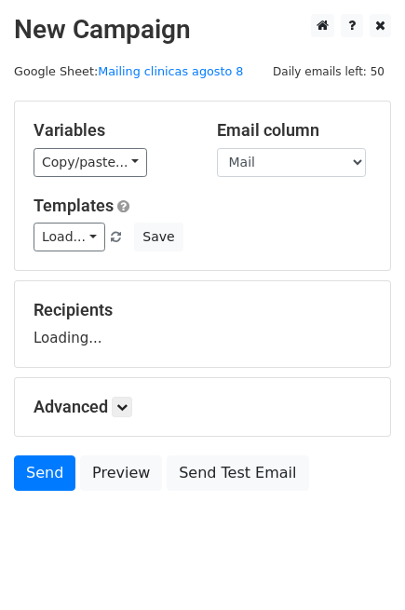  What do you see at coordinates (90, 162) in the screenshot?
I see `a: Copy/paste...` at bounding box center [90, 162].